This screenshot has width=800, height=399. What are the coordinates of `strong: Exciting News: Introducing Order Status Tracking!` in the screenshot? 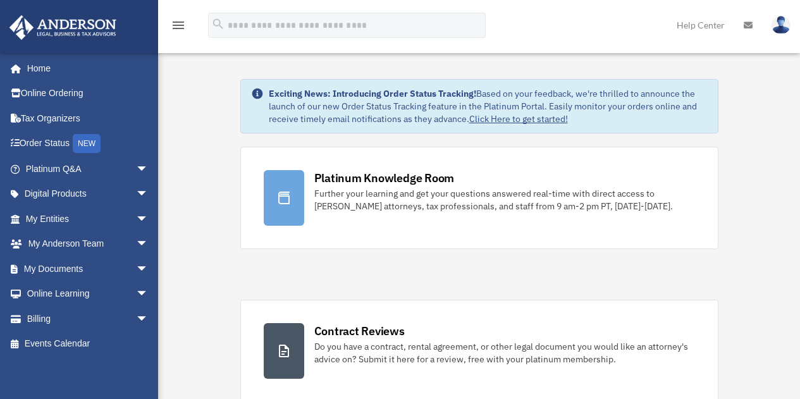 It's located at (373, 94).